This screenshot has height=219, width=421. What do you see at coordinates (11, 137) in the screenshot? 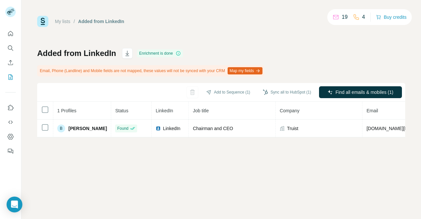
I see `button: Dashboard` at bounding box center [11, 137].